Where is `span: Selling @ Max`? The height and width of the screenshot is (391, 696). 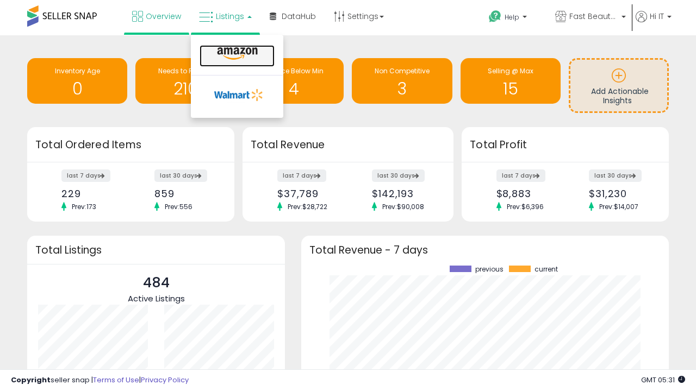
span: Selling @ Max is located at coordinates (510, 71).